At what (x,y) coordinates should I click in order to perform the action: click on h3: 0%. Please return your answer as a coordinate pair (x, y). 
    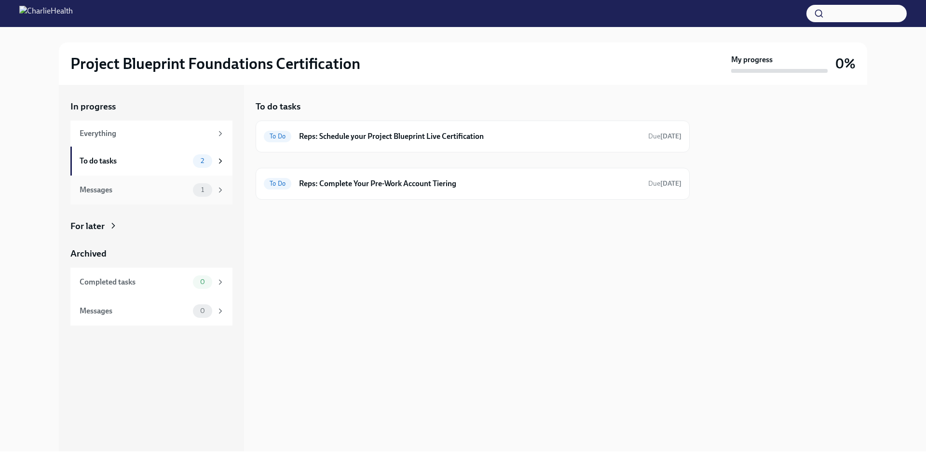
    Looking at the image, I should click on (845, 64).